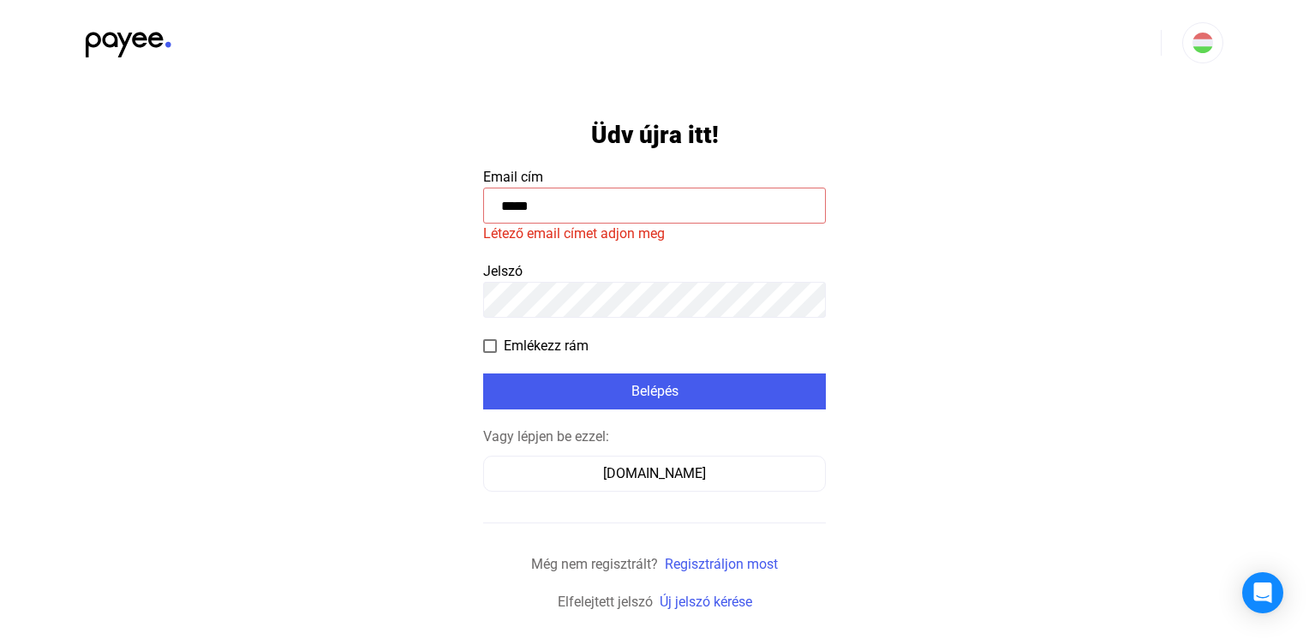 The height and width of the screenshot is (639, 1309). What do you see at coordinates (503, 271) in the screenshot?
I see `span: Jelszó` at bounding box center [503, 271].